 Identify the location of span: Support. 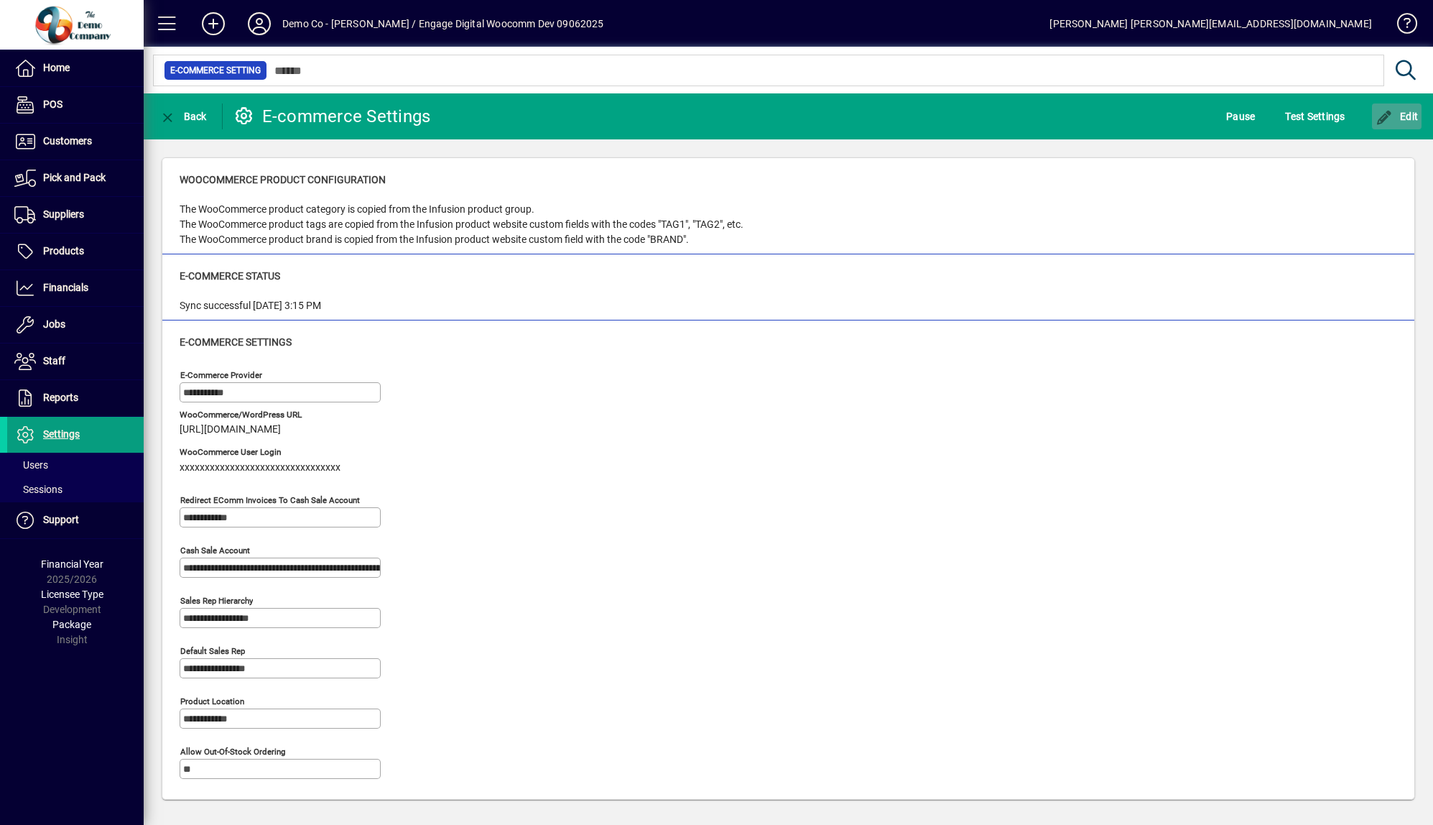
(61, 519).